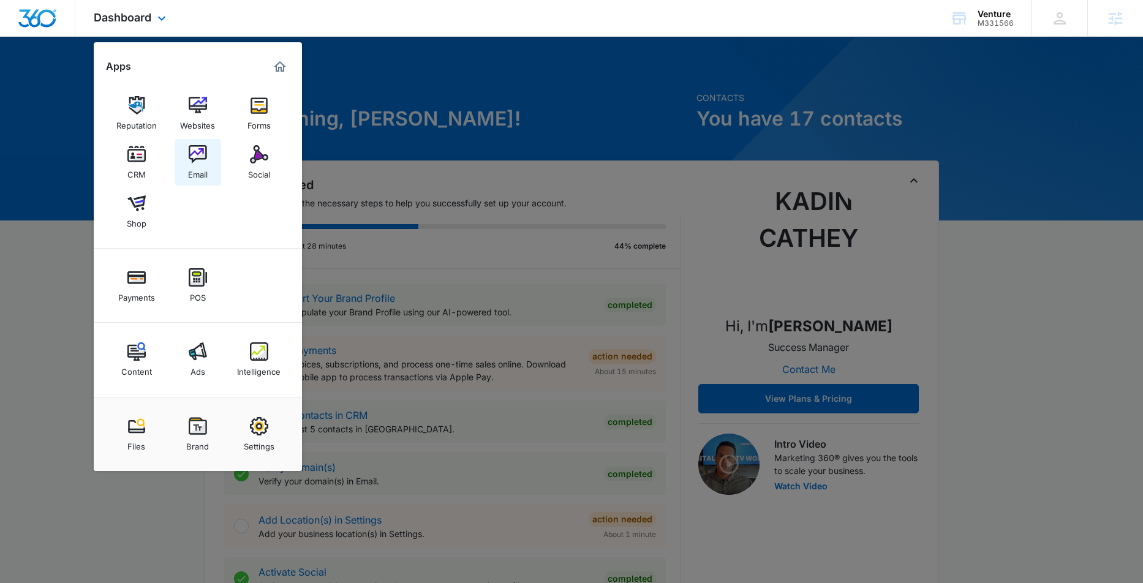 This screenshot has width=1143, height=583. Describe the element at coordinates (47, 24) in the screenshot. I see `div: v 4.0.25` at that location.